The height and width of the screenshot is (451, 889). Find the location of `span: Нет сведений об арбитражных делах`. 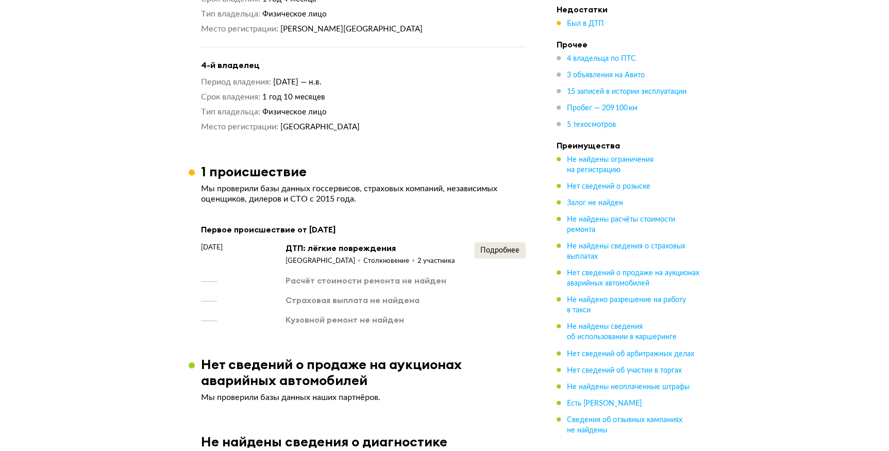

span: Нет сведений об арбитражных делах is located at coordinates (630, 354).